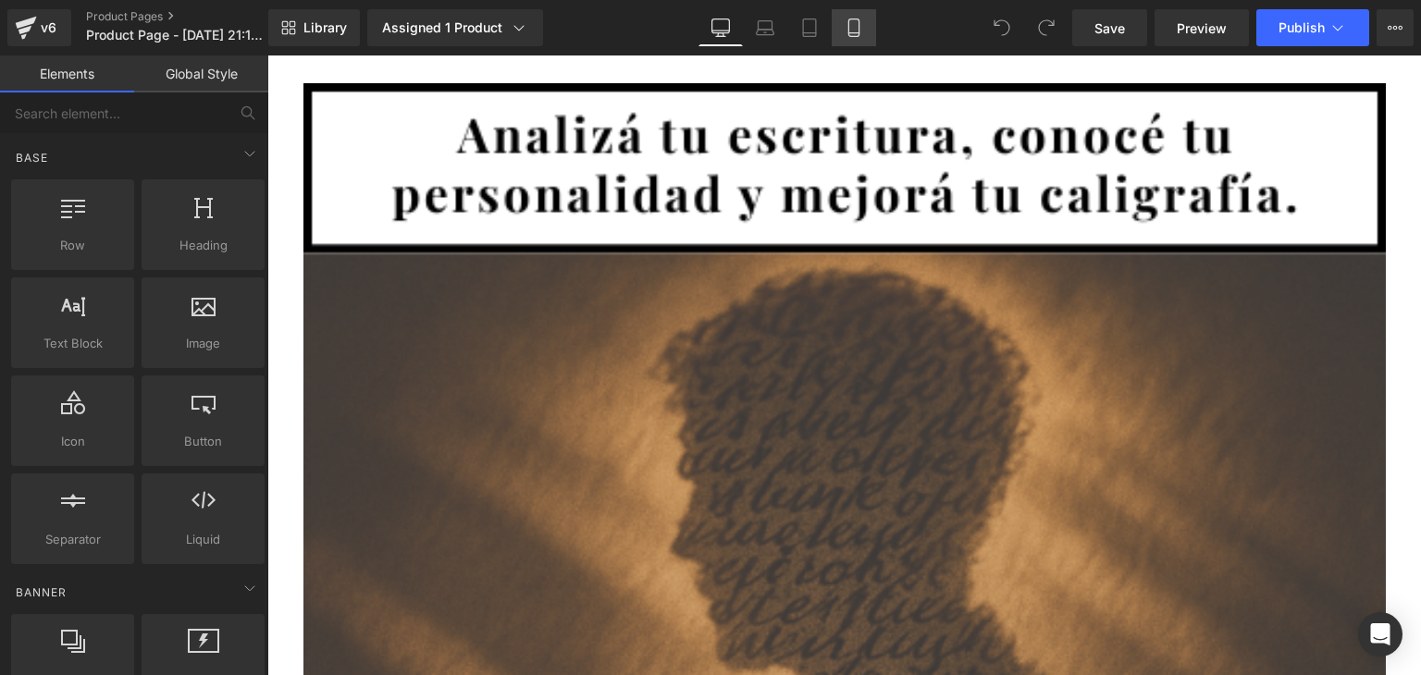 Image resolution: width=1421 pixels, height=675 pixels. Describe the element at coordinates (72, 245) in the screenshot. I see `span: Row` at that location.